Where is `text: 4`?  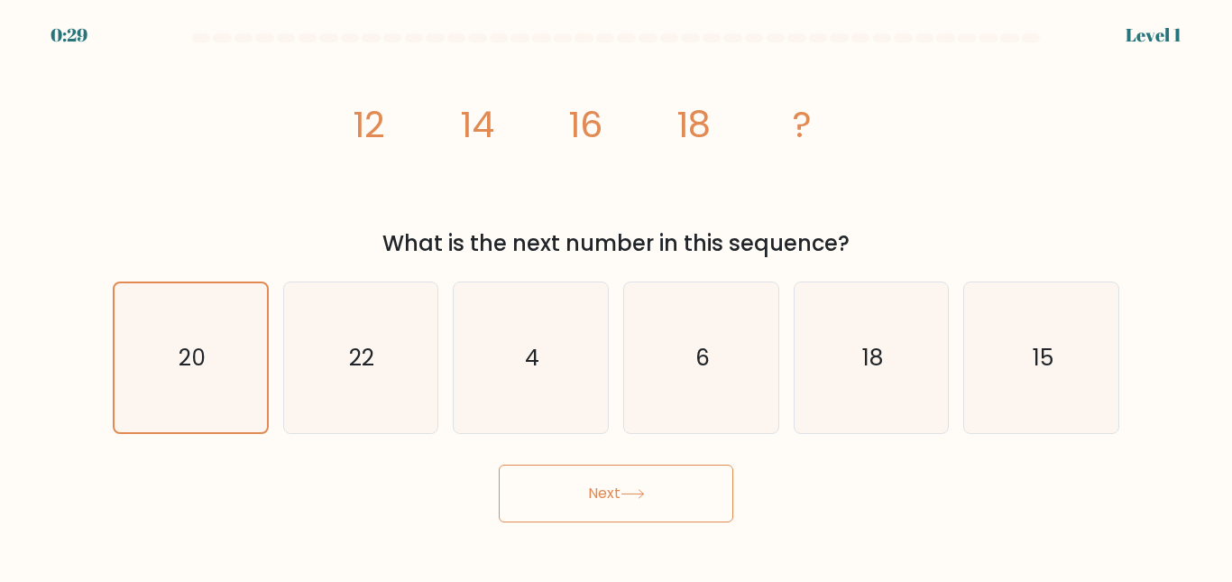
text: 4 is located at coordinates (532, 357).